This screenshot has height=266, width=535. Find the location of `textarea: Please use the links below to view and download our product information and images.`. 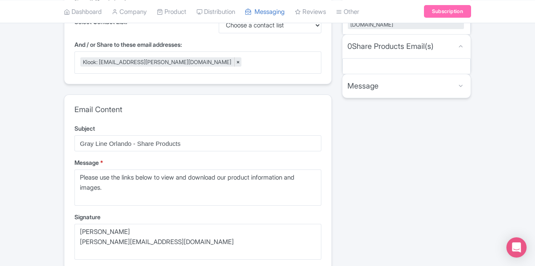

textarea: Please use the links below to view and download our product information and images. is located at coordinates (198, 187).